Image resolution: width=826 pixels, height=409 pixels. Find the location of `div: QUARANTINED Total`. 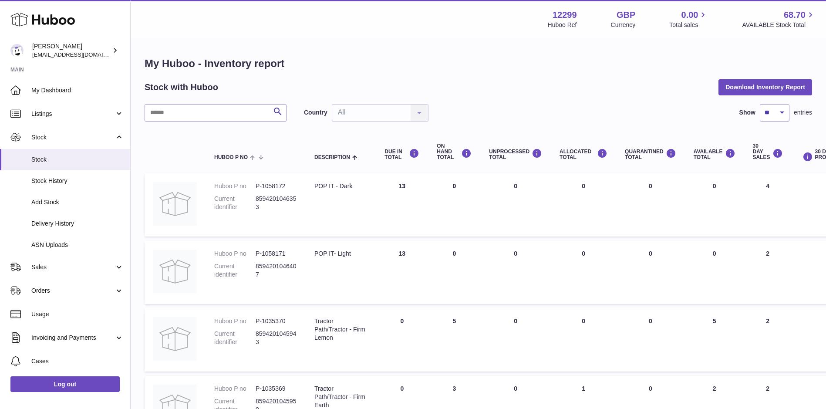

div: QUARANTINED Total is located at coordinates (650, 154).